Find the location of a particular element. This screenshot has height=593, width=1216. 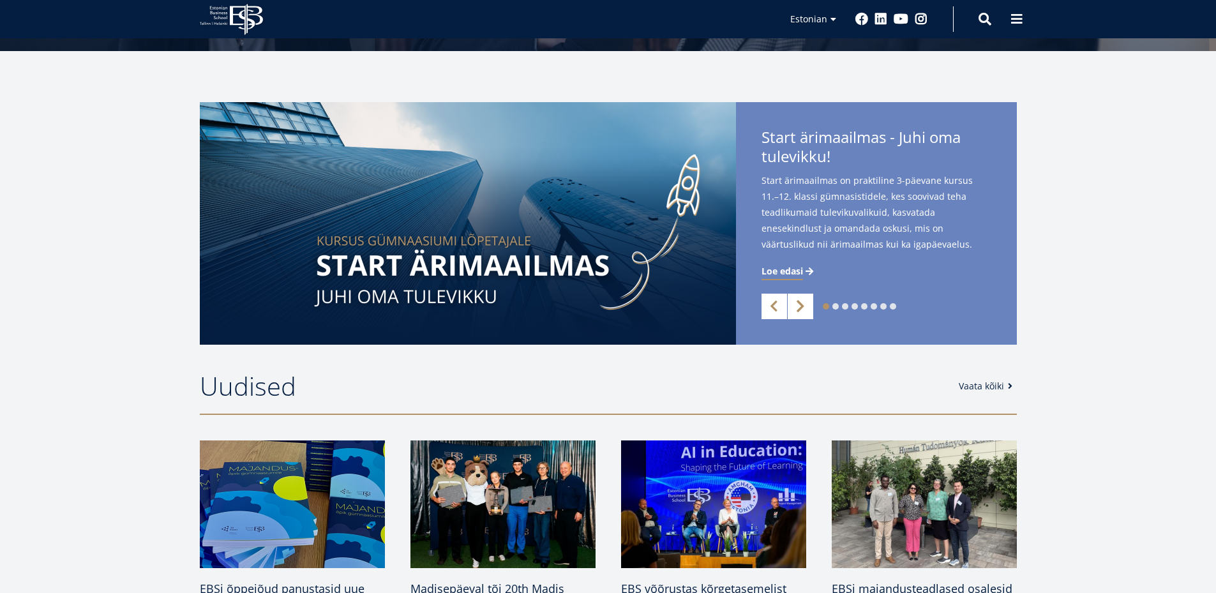

img: Majandusõpik is located at coordinates (292, 504).